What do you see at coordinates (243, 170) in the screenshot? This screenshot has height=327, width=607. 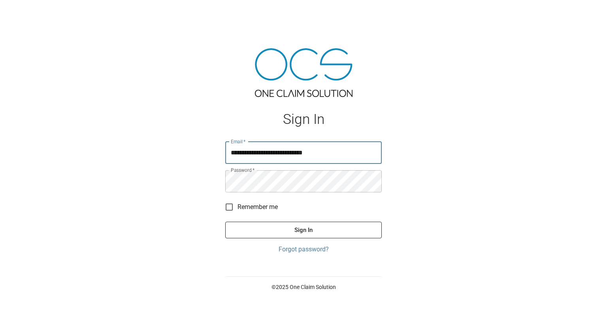 I see `label: Password` at bounding box center [243, 170].